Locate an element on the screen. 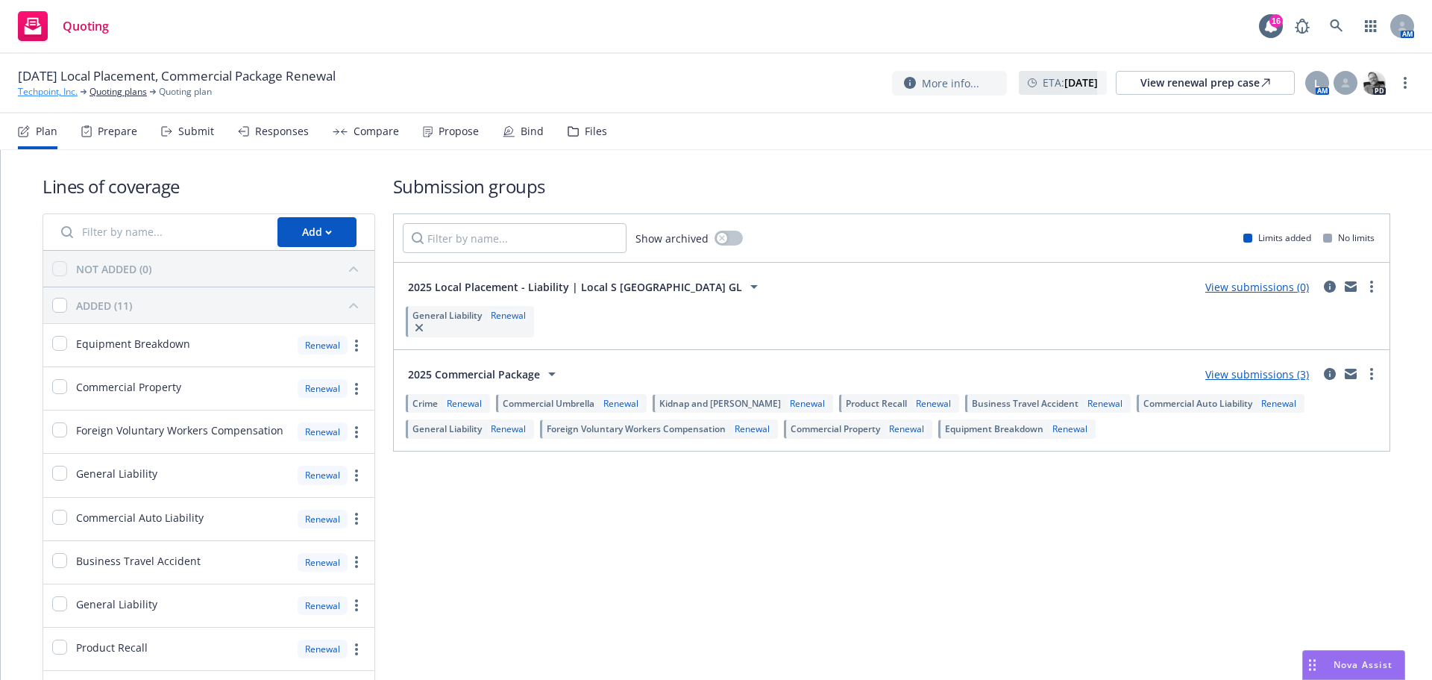 Image resolution: width=1432 pixels, height=680 pixels. a: Techpoint, Inc. is located at coordinates (48, 92).